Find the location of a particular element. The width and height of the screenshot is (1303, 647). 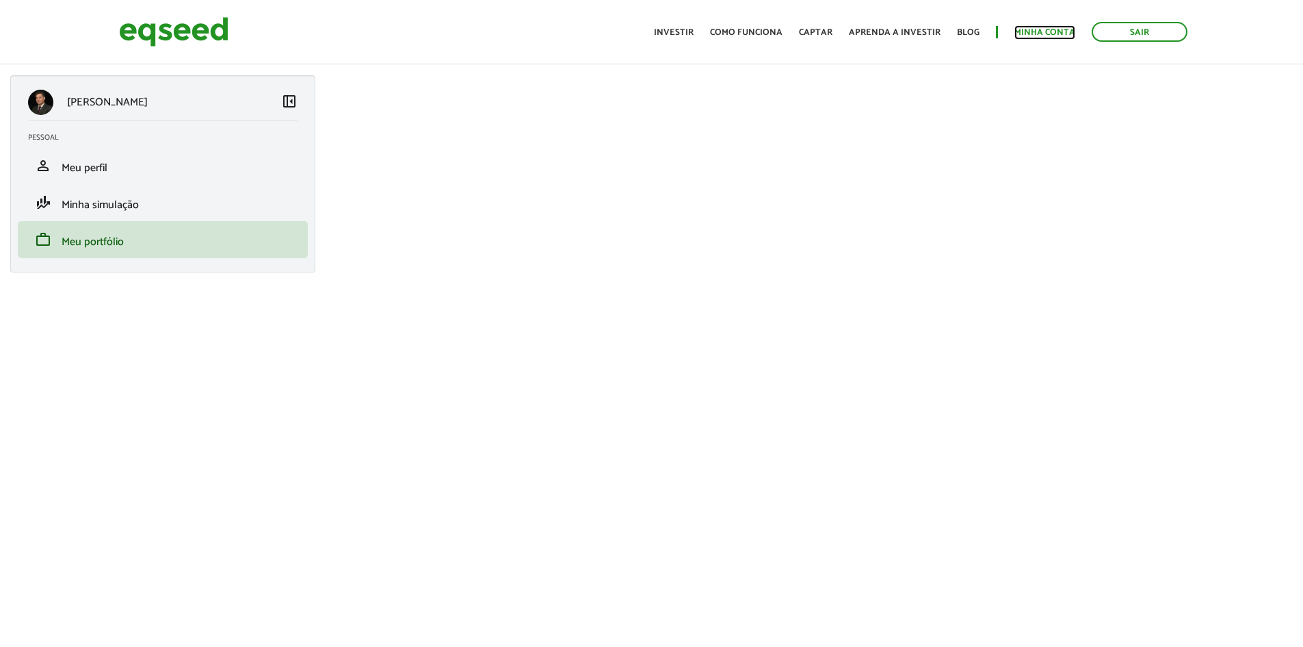

li: Meu portfólio is located at coordinates (163, 239).